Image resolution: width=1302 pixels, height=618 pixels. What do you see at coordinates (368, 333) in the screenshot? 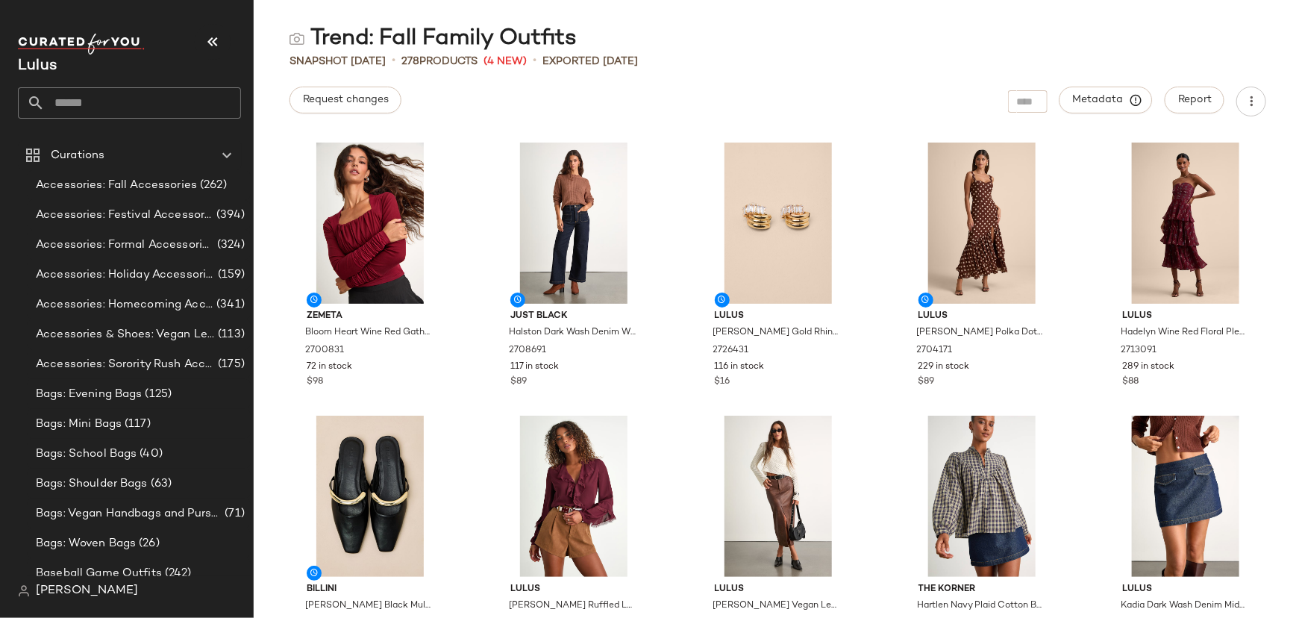
I see `span: Bloom Heart Wine Red Gathered Long Sleeve Top` at bounding box center [368, 333].